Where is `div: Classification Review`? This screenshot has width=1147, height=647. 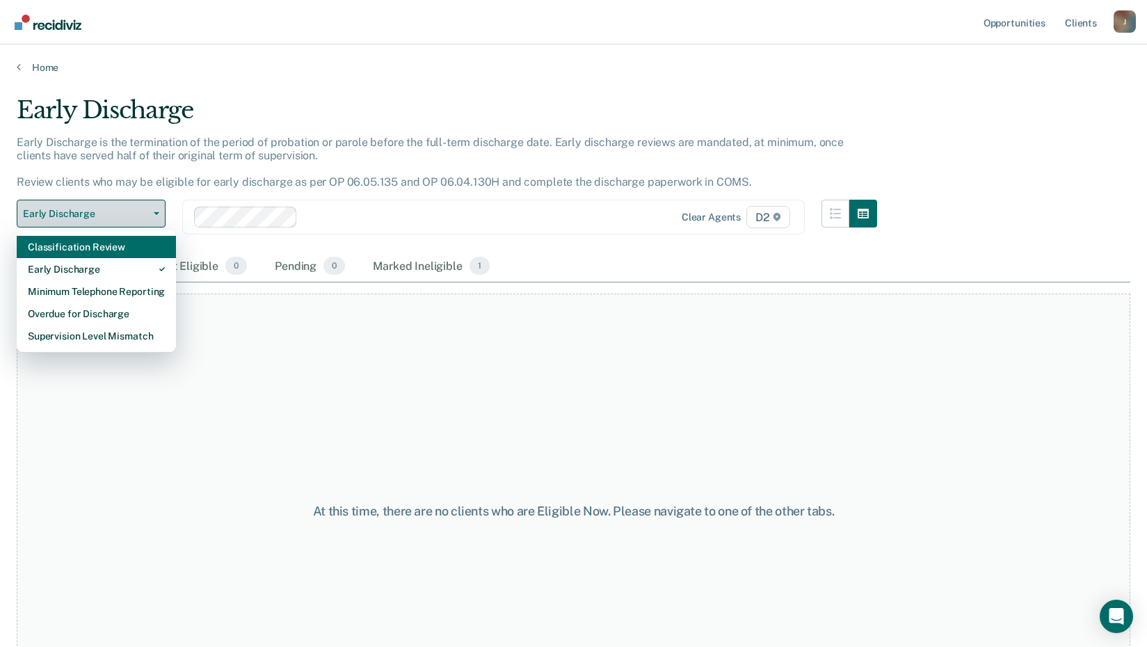 div: Classification Review is located at coordinates (96, 247).